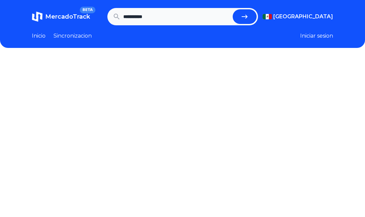 The width and height of the screenshot is (365, 217). What do you see at coordinates (67, 17) in the screenshot?
I see `span: MercadoTrack` at bounding box center [67, 17].